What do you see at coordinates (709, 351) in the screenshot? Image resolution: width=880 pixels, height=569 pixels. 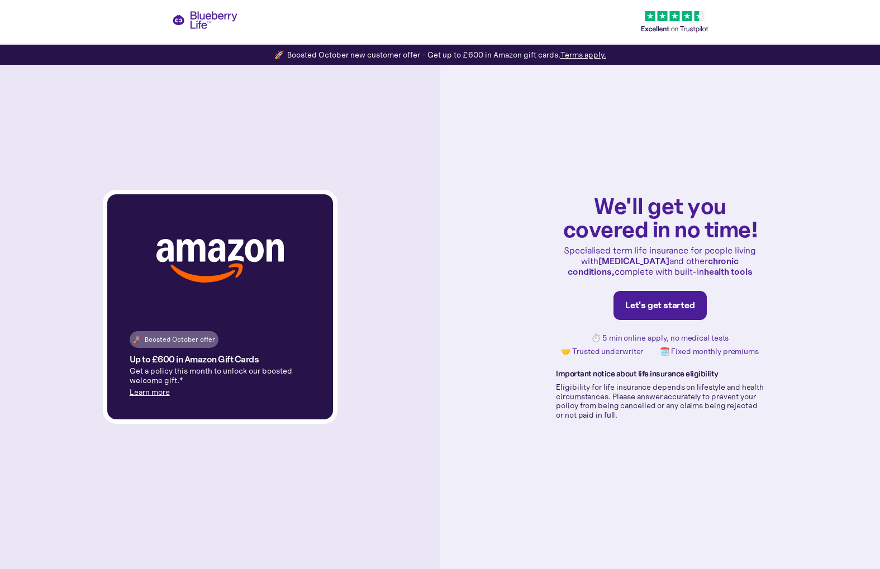 I see `p: 🗓️ Fixed monthly premiums` at bounding box center [709, 351].